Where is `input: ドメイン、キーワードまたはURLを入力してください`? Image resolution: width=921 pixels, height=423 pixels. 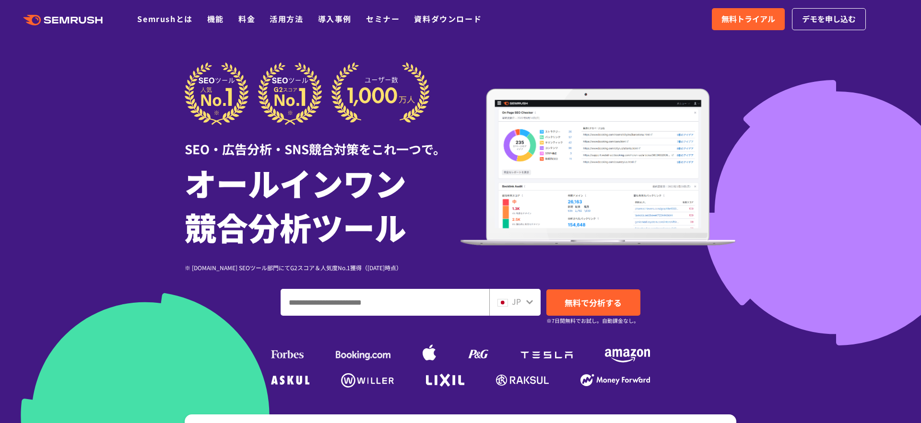 input: ドメイン、キーワードまたはURLを入力してください is located at coordinates (385, 303).